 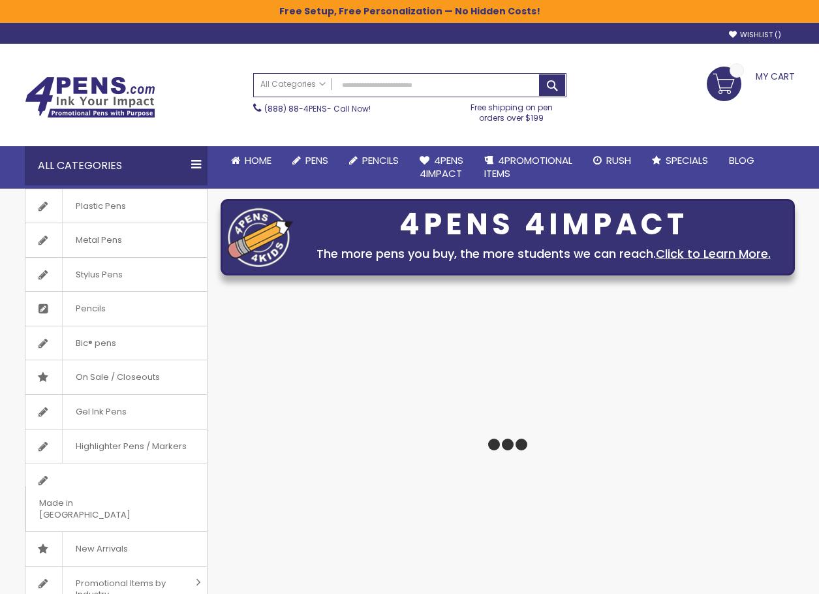 I want to click on a: Blog, so click(x=741, y=161).